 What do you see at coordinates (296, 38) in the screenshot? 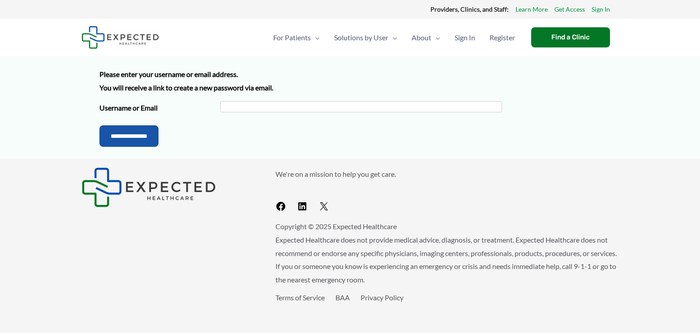
I see `a: For PatientsMenu Toggle` at bounding box center [296, 38].